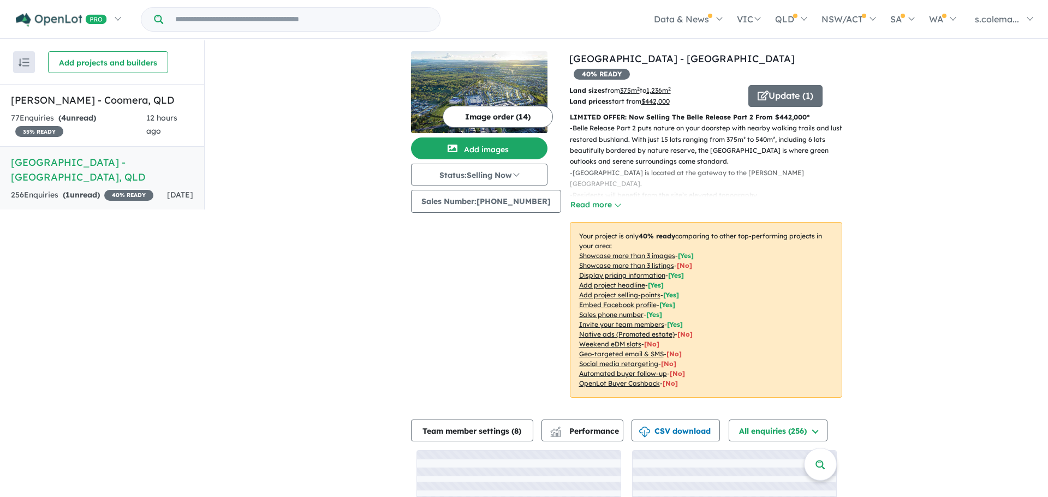  Describe the element at coordinates (622, 324) in the screenshot. I see `u: Invite your team members` at that location.